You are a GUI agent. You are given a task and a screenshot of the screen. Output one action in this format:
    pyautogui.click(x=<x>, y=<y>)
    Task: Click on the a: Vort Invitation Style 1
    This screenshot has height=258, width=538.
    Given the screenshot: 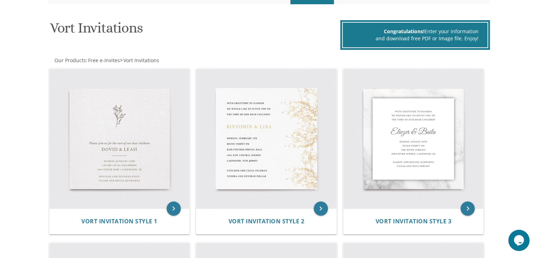 What is the action you would take?
    pyautogui.click(x=119, y=221)
    